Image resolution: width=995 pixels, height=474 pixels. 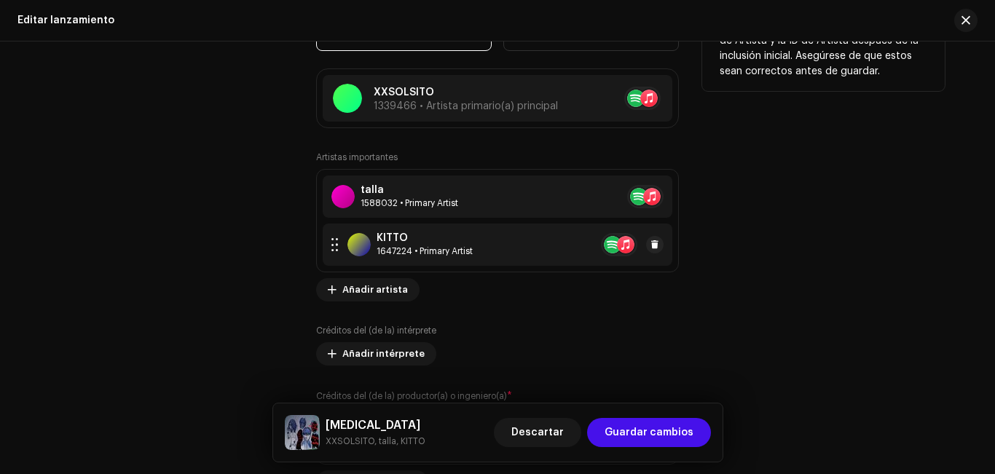 What do you see at coordinates (383, 354) in the screenshot?
I see `span: Añadir intérprete` at bounding box center [383, 354].